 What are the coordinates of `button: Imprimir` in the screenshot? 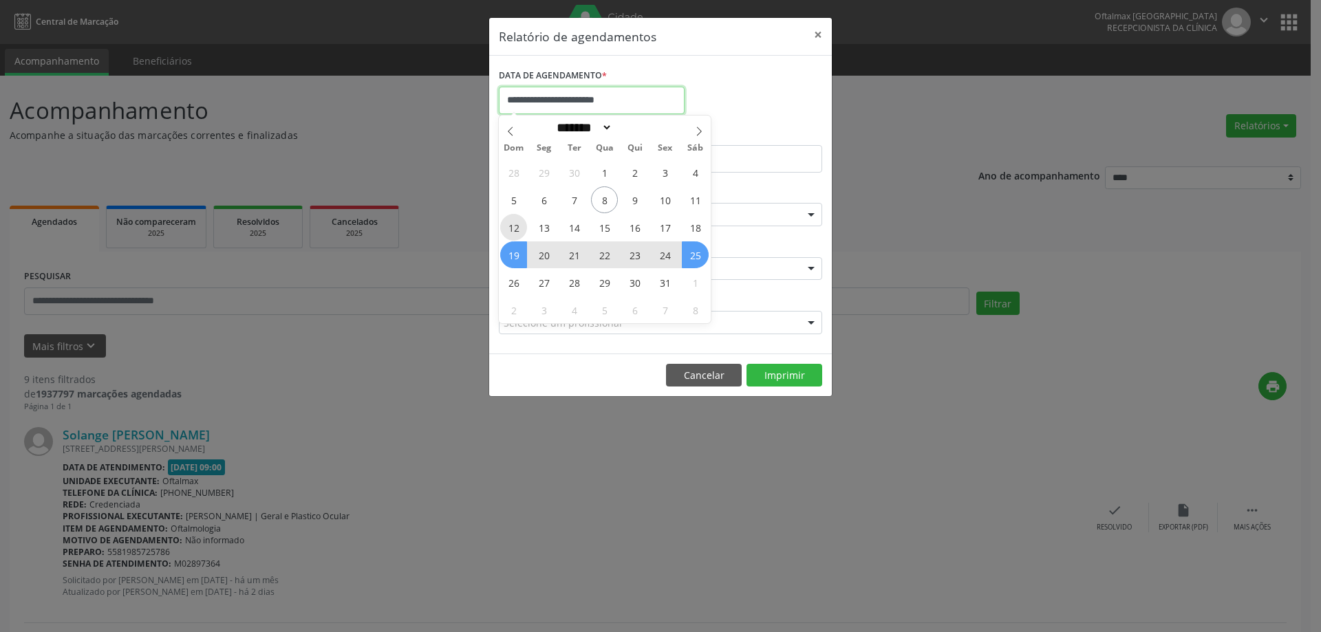 It's located at (785, 376).